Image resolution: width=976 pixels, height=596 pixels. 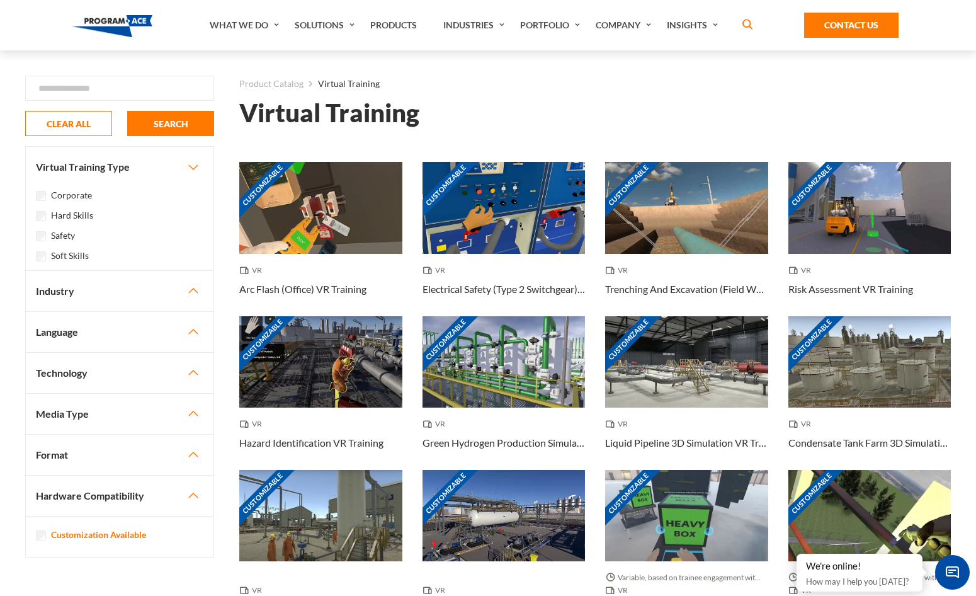 What do you see at coordinates (120, 495) in the screenshot?
I see `button: Hardware Compatibility` at bounding box center [120, 495].